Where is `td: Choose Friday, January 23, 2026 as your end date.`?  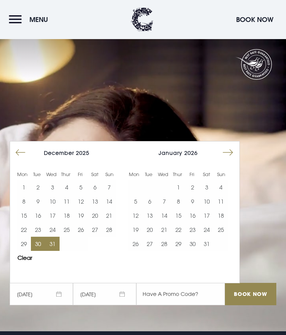
td: Choose Friday, January 23, 2026 as your end date. is located at coordinates (192, 230).